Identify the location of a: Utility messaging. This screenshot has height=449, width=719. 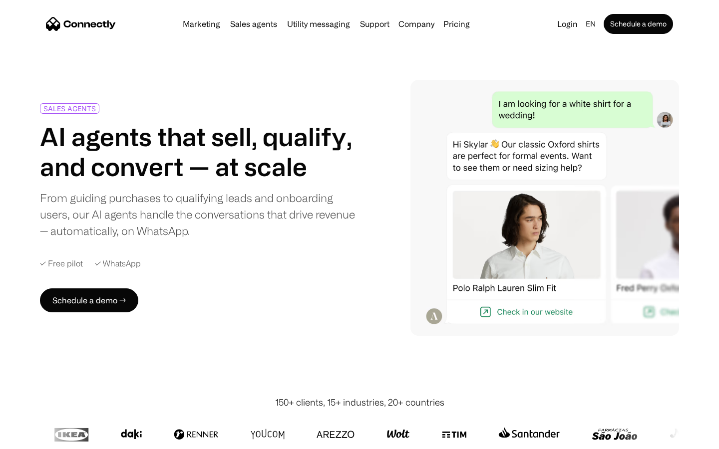
(319, 24).